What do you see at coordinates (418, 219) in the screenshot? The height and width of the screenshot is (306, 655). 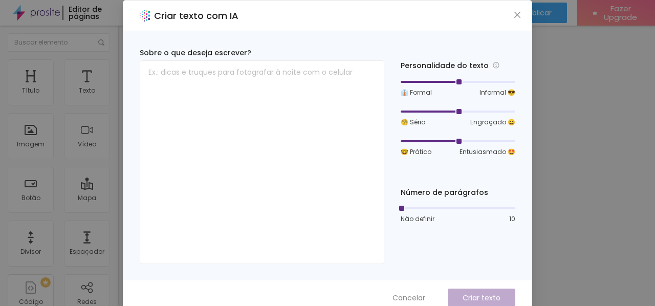 I see `span: Não definir` at bounding box center [418, 219].